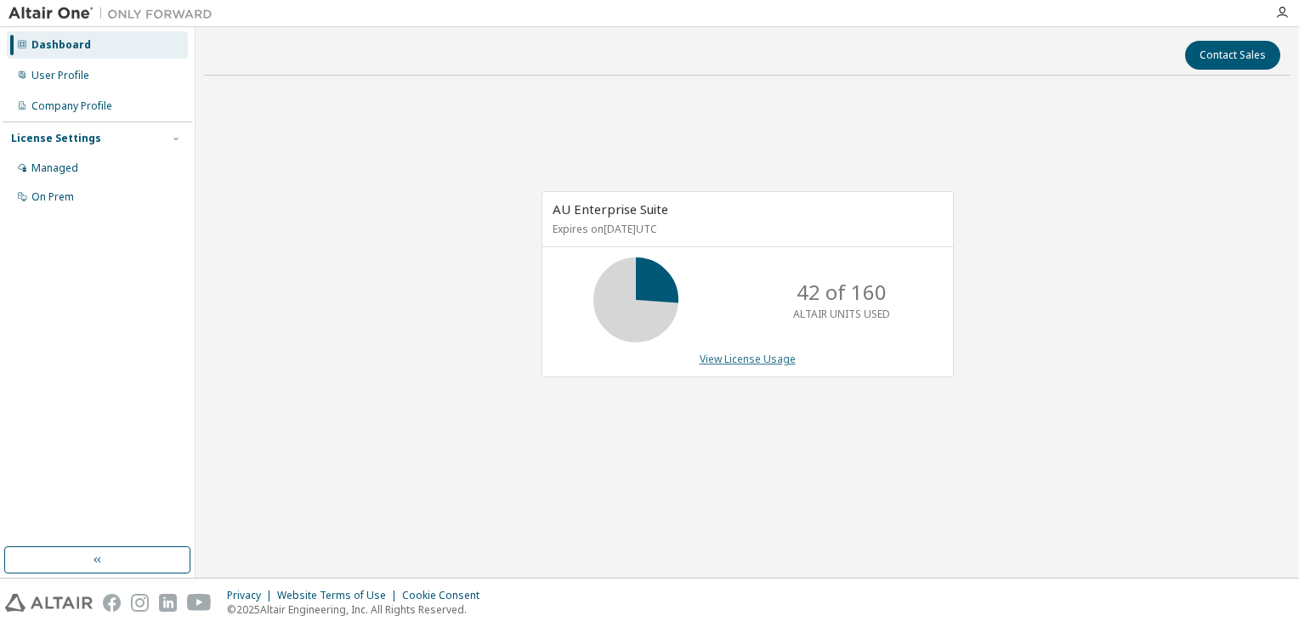 The image size is (1299, 627). I want to click on div: License Settings, so click(56, 139).